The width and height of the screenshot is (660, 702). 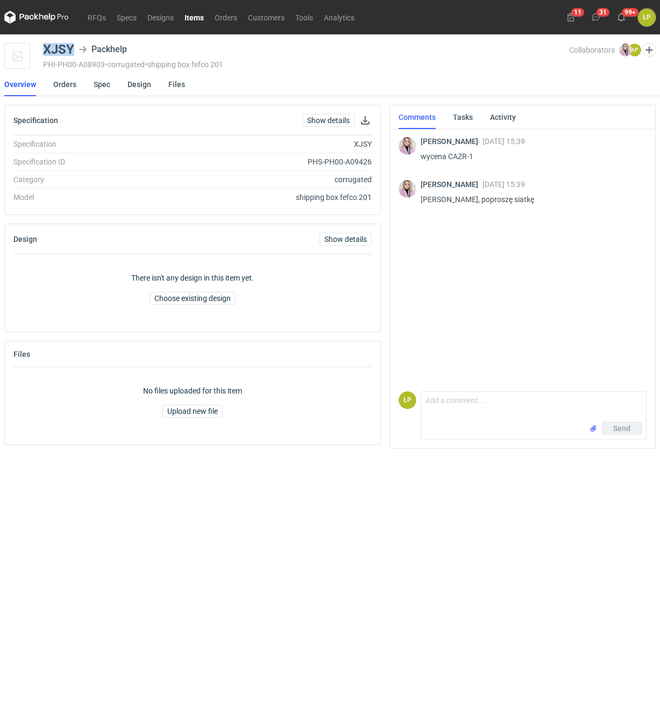 I want to click on p: wycena CAZR-1, so click(x=529, y=156).